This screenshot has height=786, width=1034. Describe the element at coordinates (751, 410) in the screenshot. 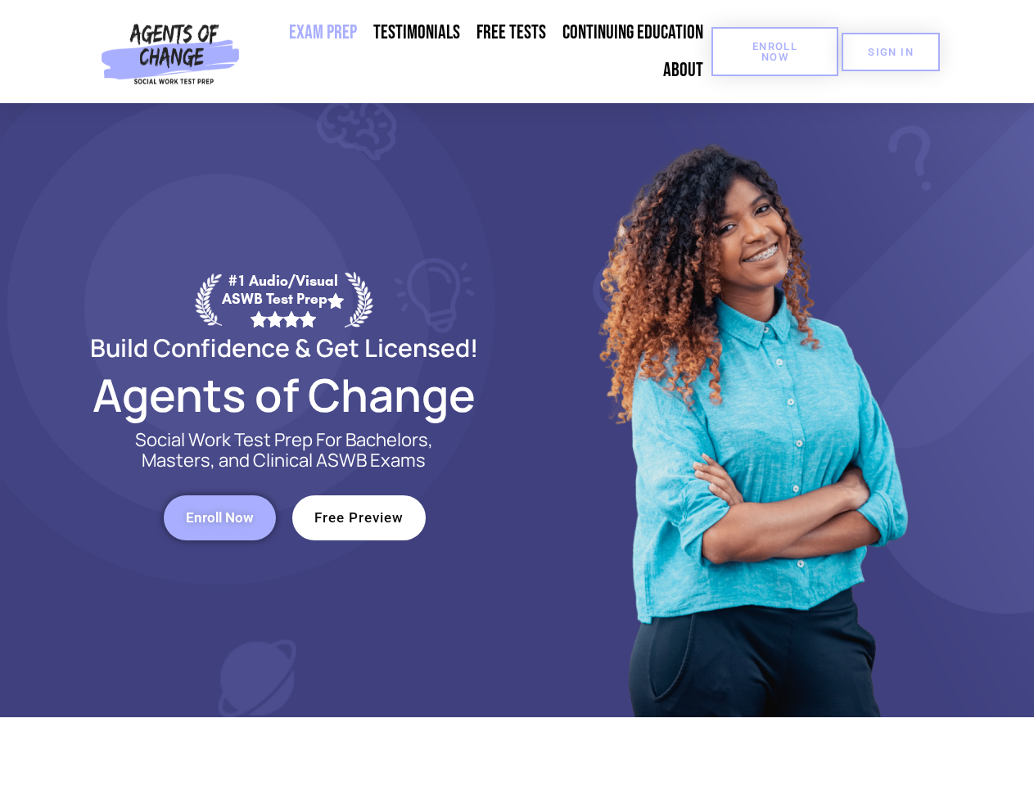

I see `img: Website Image 1 (1)` at that location.